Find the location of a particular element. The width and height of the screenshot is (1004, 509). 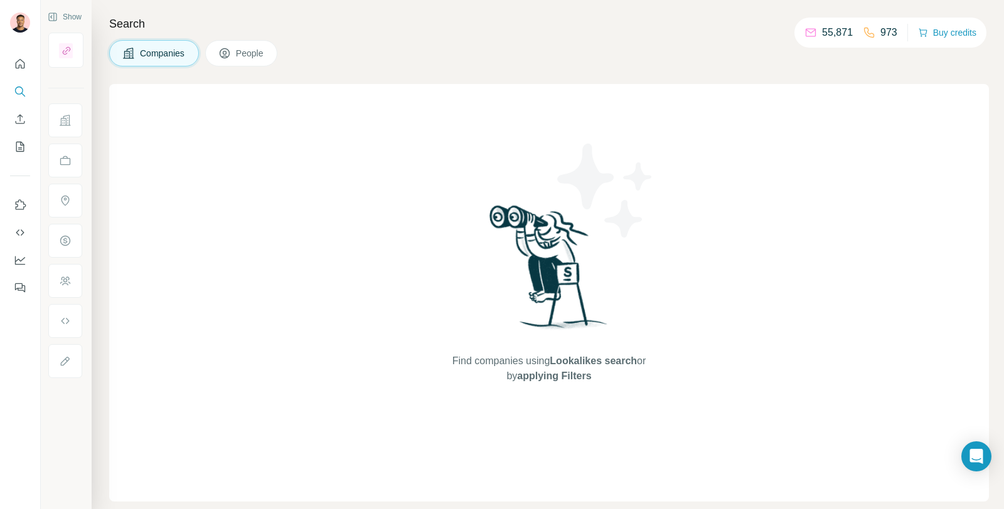

button: Use Surfe on LinkedIn is located at coordinates (20, 205).